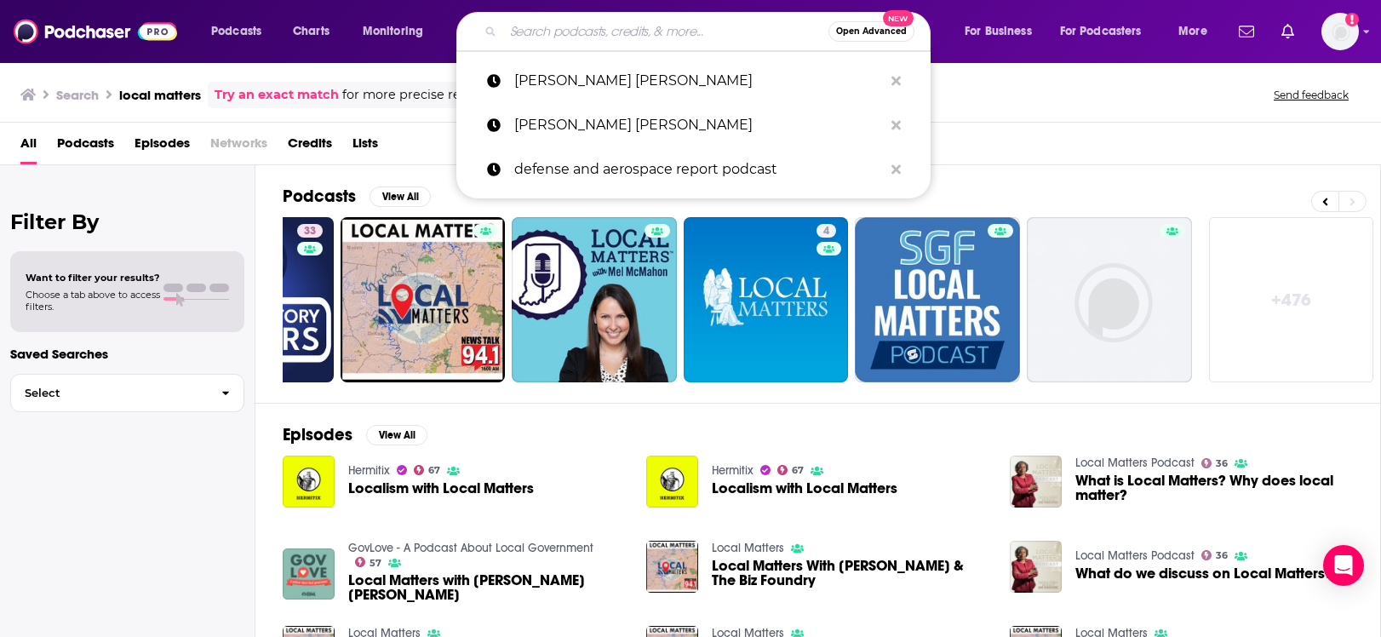  Describe the element at coordinates (310, 232) in the screenshot. I see `span: 33` at that location.